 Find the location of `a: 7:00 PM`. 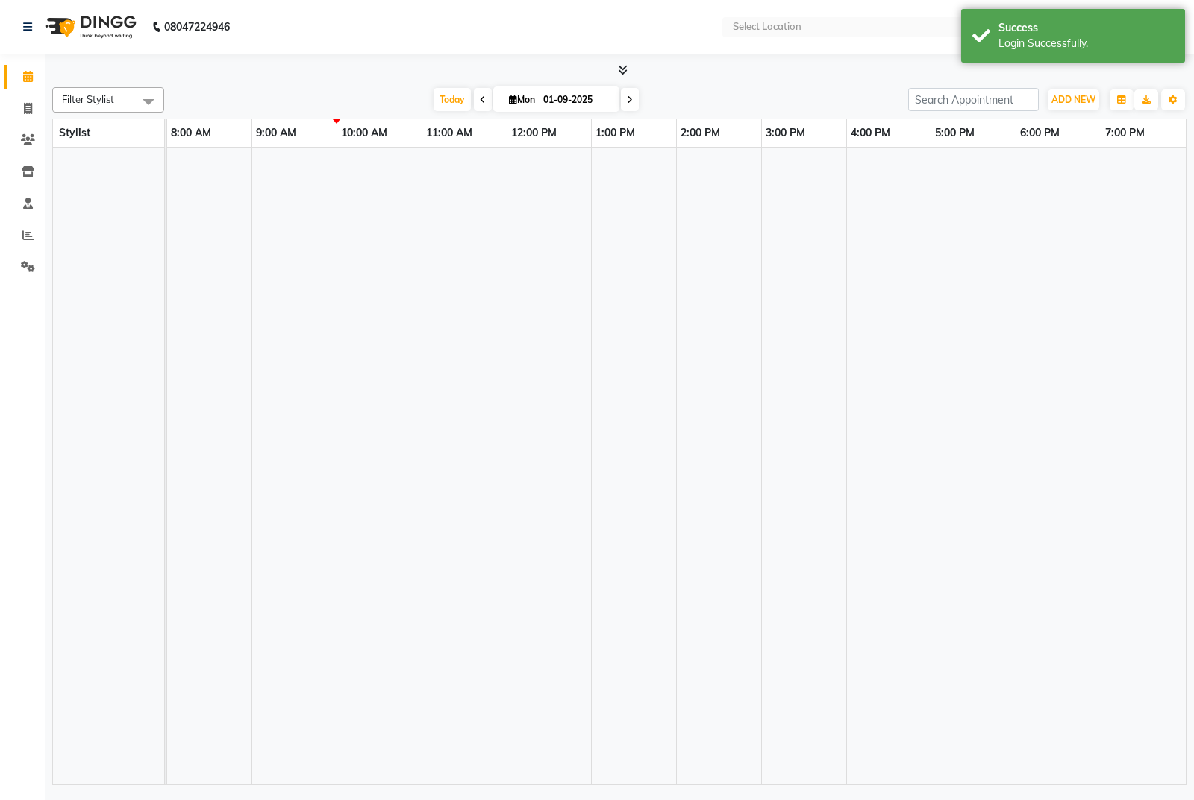

a: 7:00 PM is located at coordinates (1124, 133).